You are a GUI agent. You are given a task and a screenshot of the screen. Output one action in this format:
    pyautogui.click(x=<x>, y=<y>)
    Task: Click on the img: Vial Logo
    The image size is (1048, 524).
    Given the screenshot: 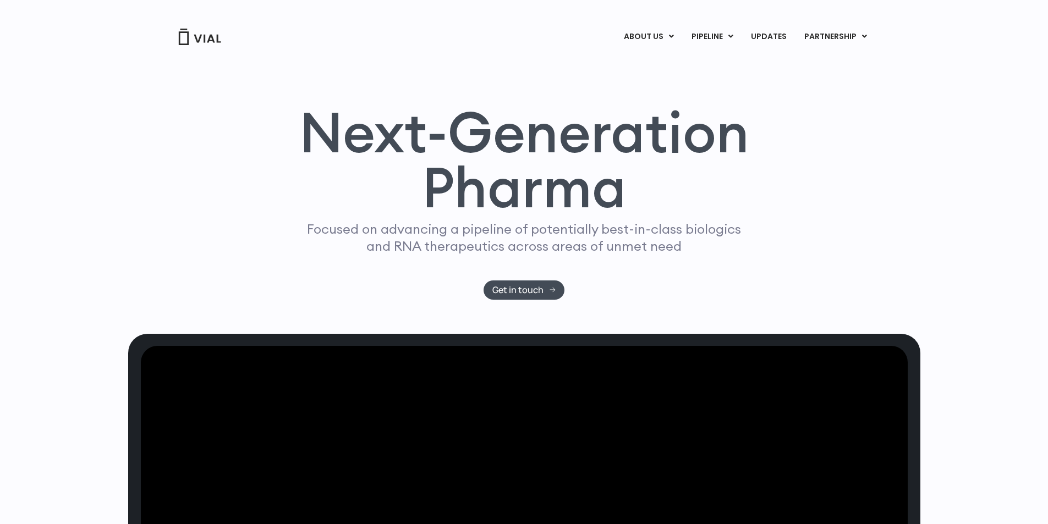 What is the action you would take?
    pyautogui.click(x=200, y=37)
    